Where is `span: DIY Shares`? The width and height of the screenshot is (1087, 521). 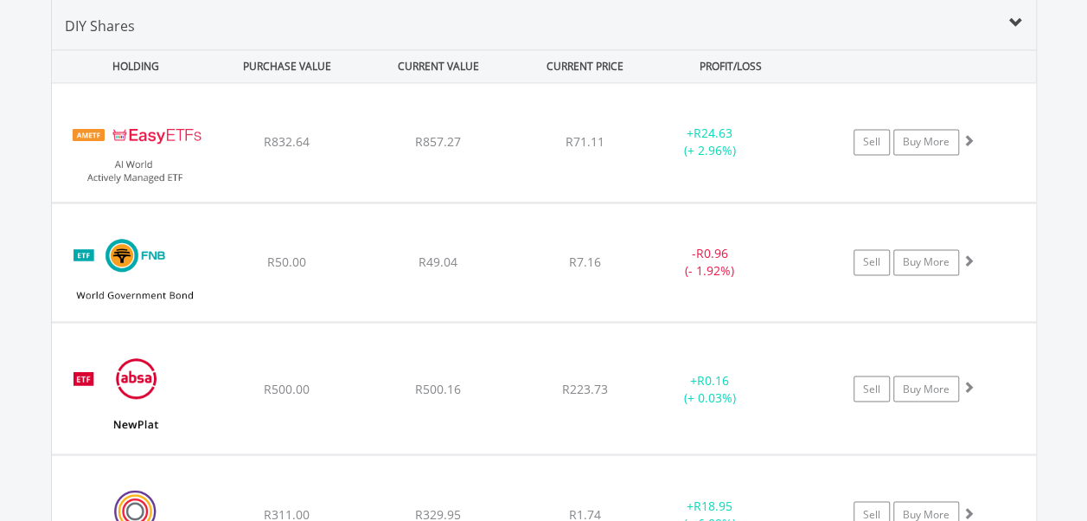
span: DIY Shares is located at coordinates (99, 26).